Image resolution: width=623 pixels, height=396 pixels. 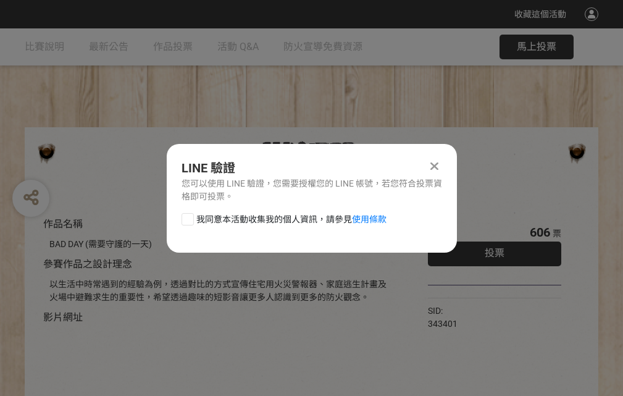 What do you see at coordinates (291, 219) in the screenshot?
I see `span: 我同意本活動收集我的個人資訊，請參見` at bounding box center [291, 219].